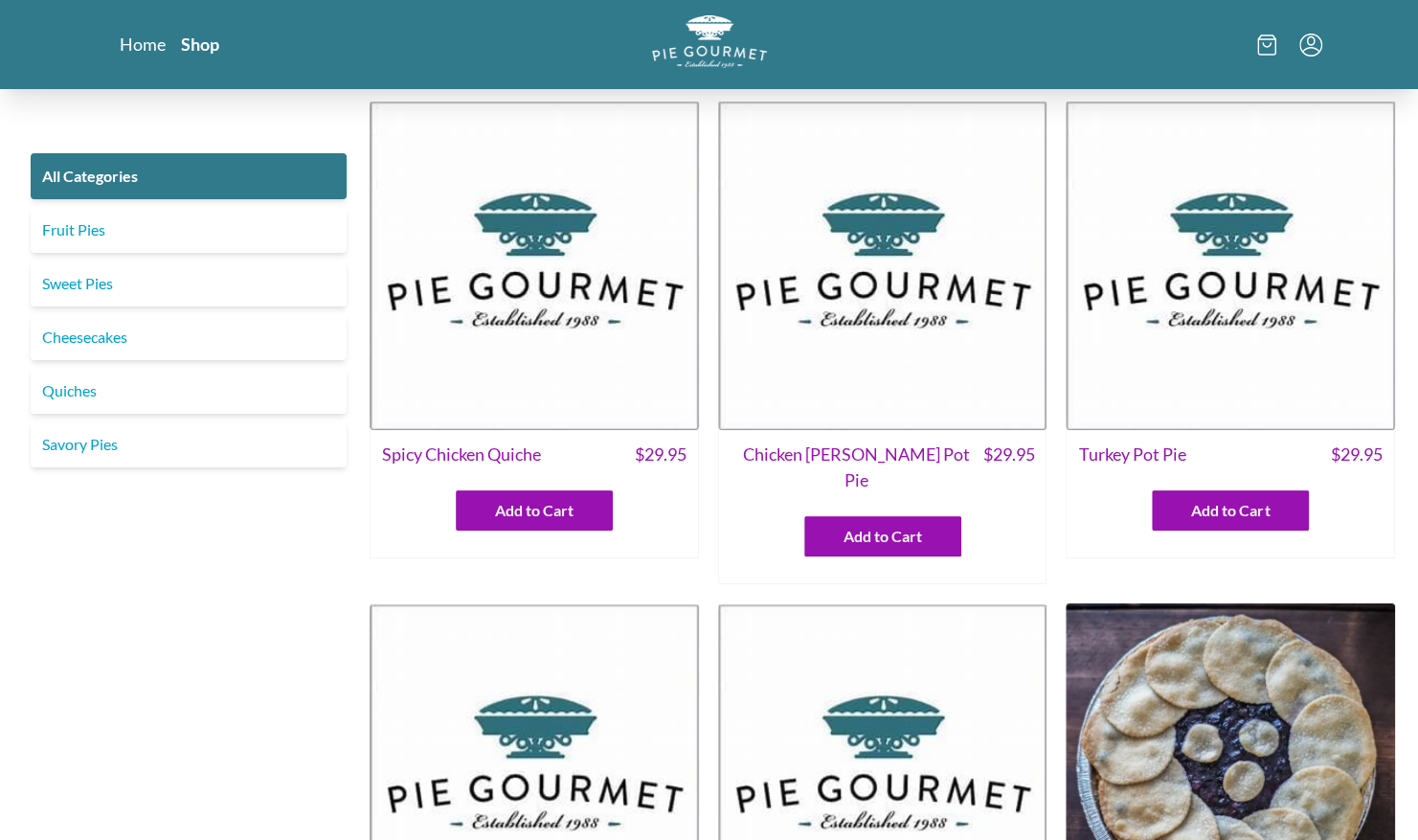 The height and width of the screenshot is (840, 1418). Describe the element at coordinates (189, 337) in the screenshot. I see `a: Cheesecakes` at that location.